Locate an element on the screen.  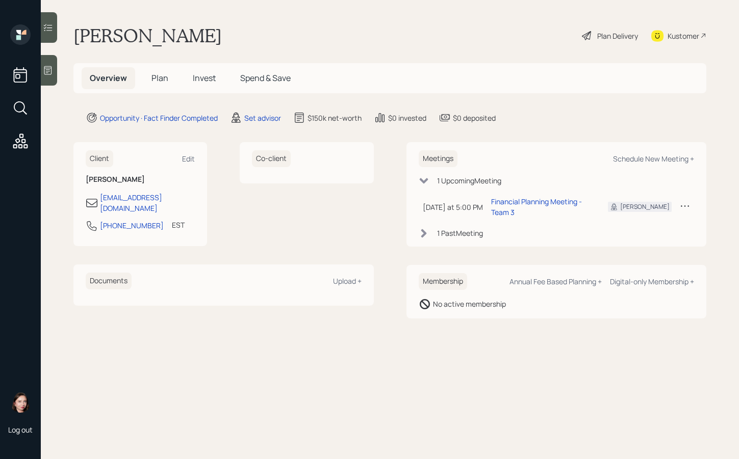
span: Invest is located at coordinates (204, 78).